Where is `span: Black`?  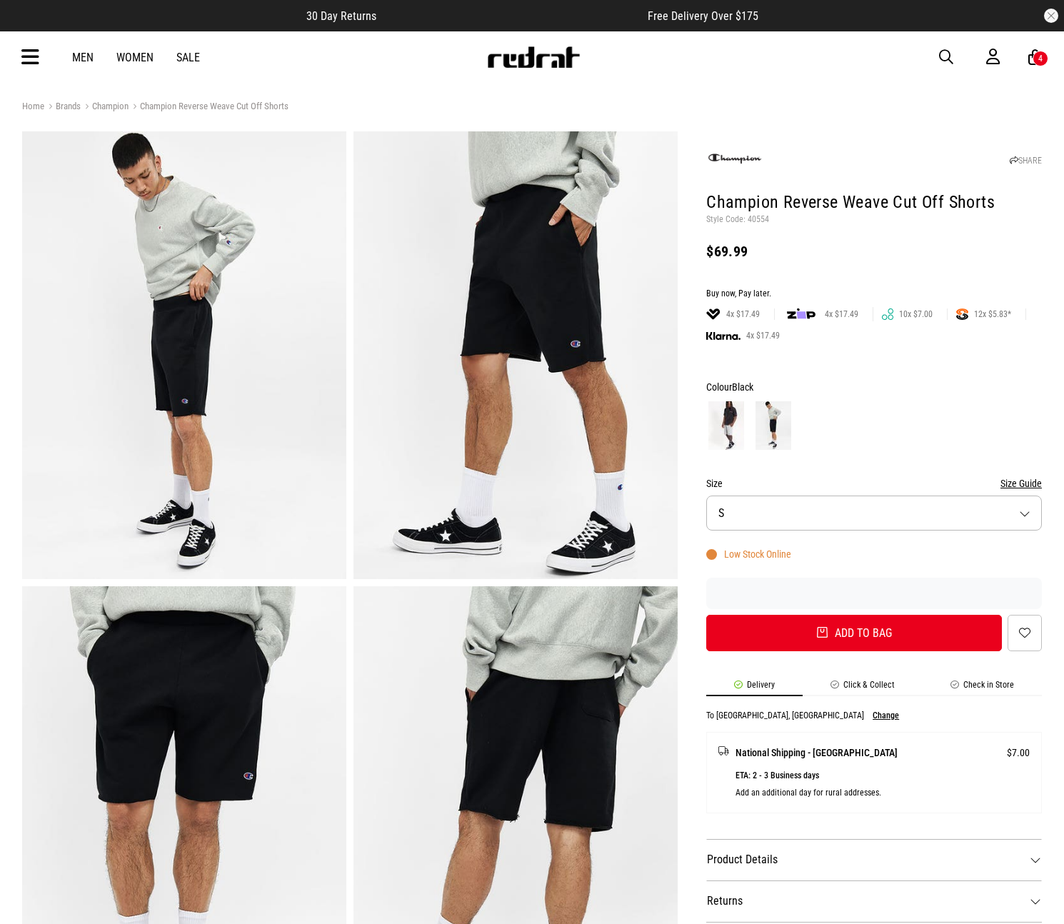
span: Black is located at coordinates (743, 387).